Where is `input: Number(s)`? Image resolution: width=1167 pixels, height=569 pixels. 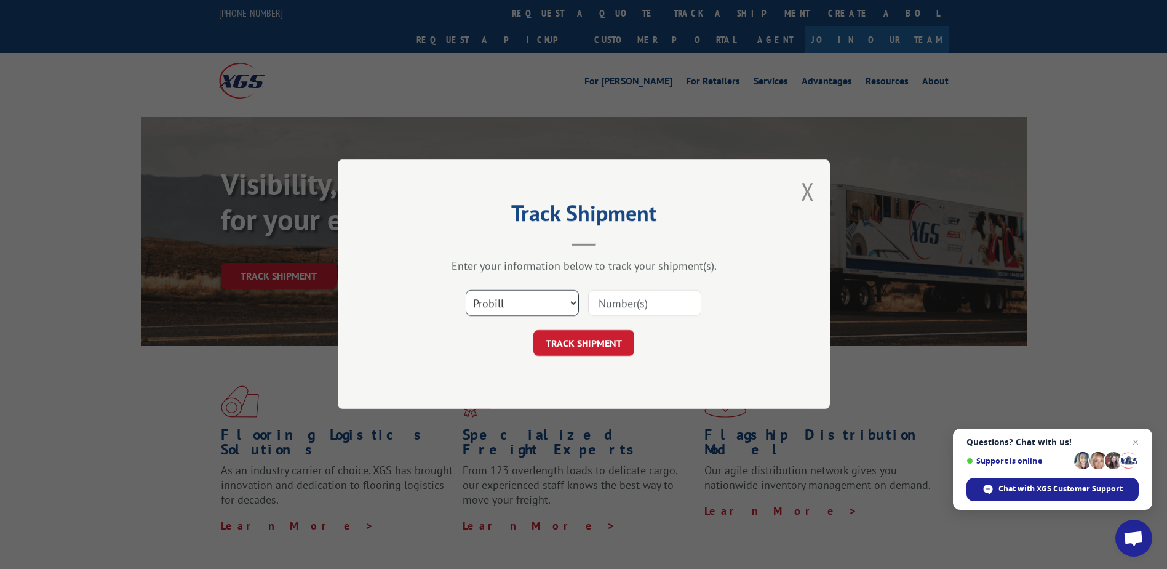
input: Number(s) is located at coordinates (645, 303).